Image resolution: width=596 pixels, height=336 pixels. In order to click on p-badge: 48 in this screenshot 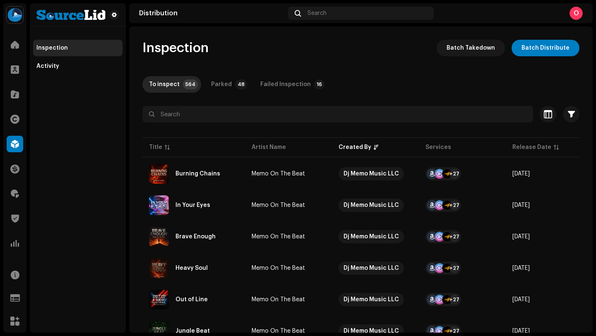, I will do `click(241, 84)`.